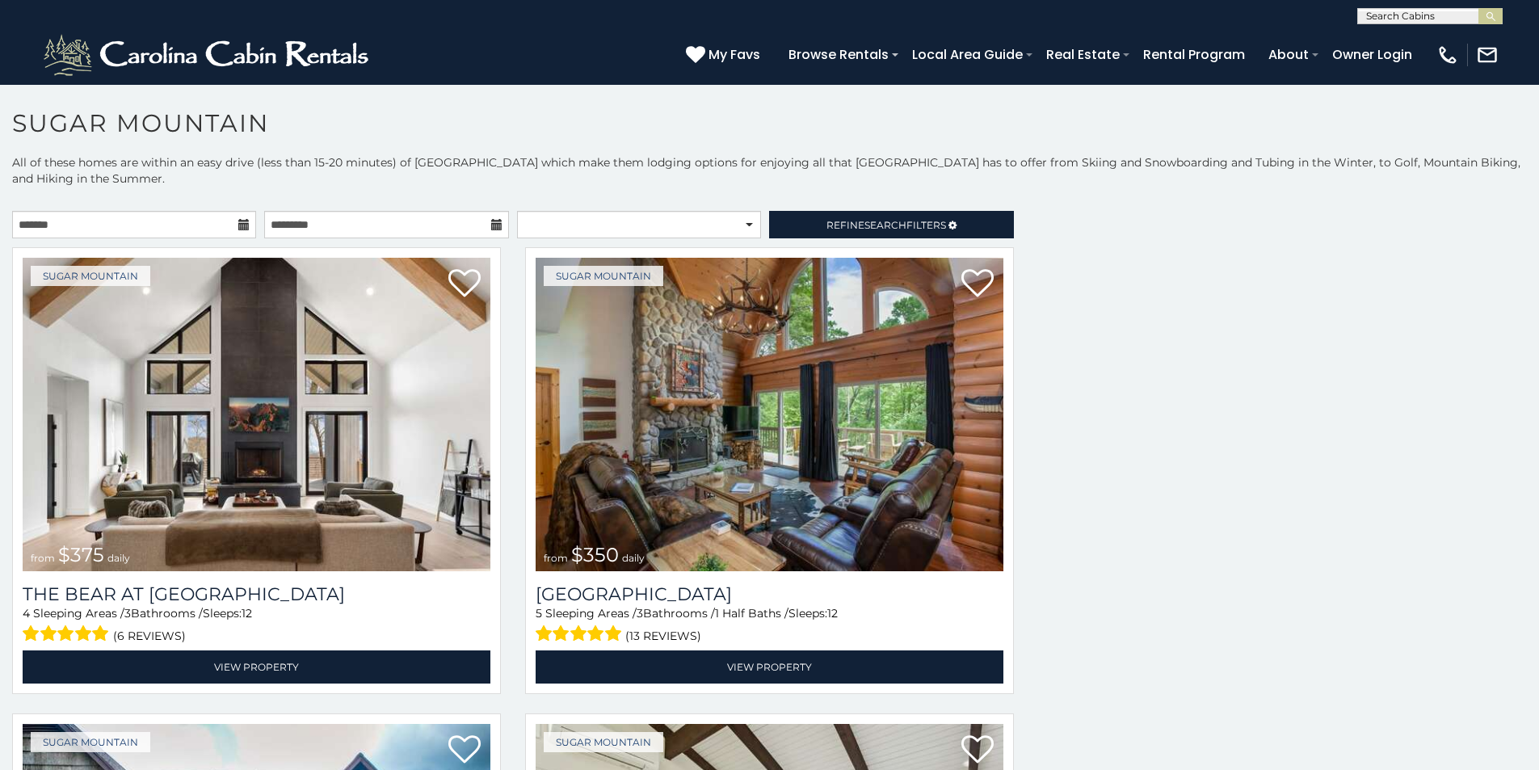 This screenshot has width=1539, height=770. Describe the element at coordinates (663, 636) in the screenshot. I see `span: (13 reviews)` at that location.